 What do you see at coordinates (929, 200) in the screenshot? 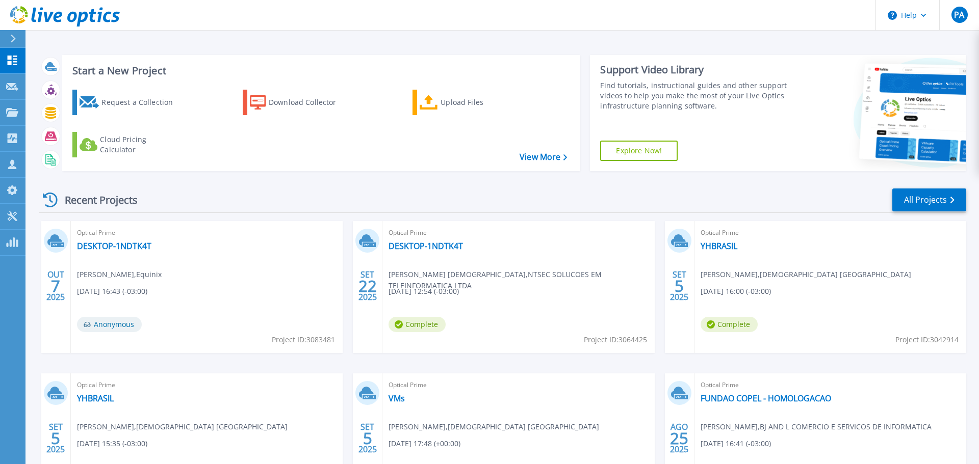
I see `a: All Projects` at bounding box center [929, 200].